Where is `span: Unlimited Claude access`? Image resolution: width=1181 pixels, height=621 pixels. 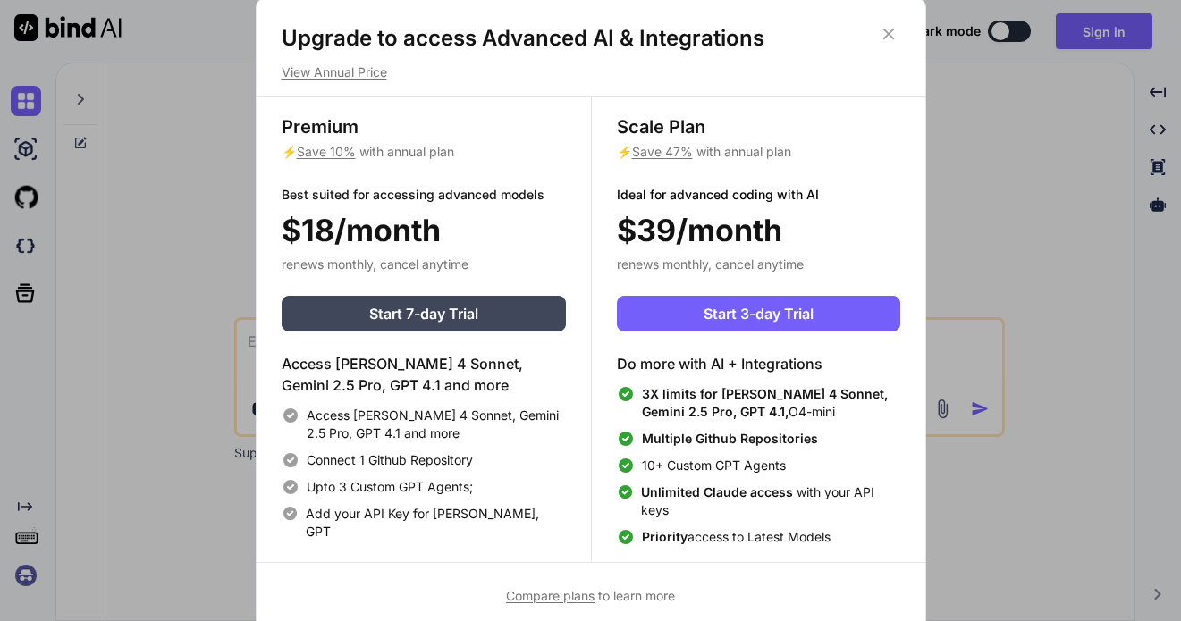
span: Unlimited Claude access is located at coordinates (719, 492).